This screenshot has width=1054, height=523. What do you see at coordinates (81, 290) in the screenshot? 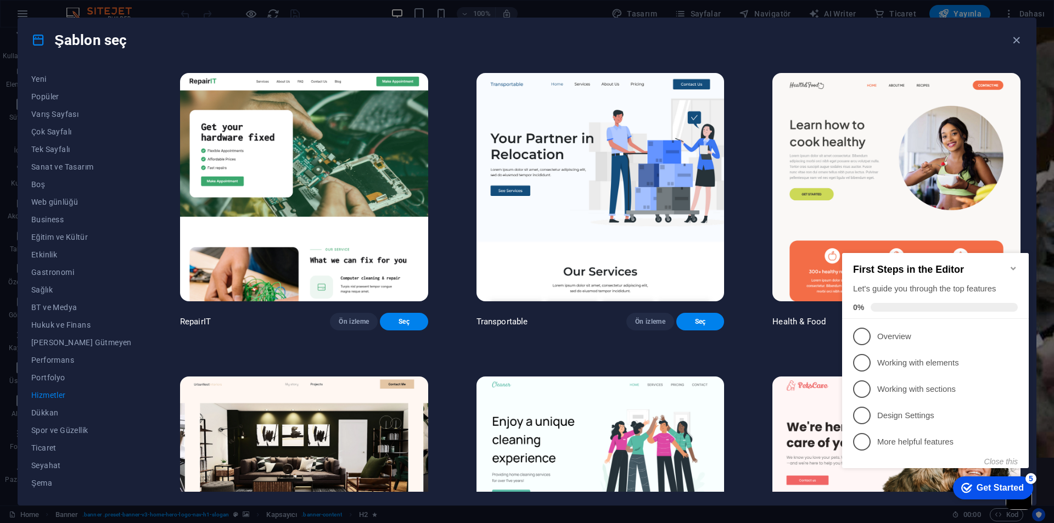
I see `button: Sağlık` at bounding box center [81, 290].